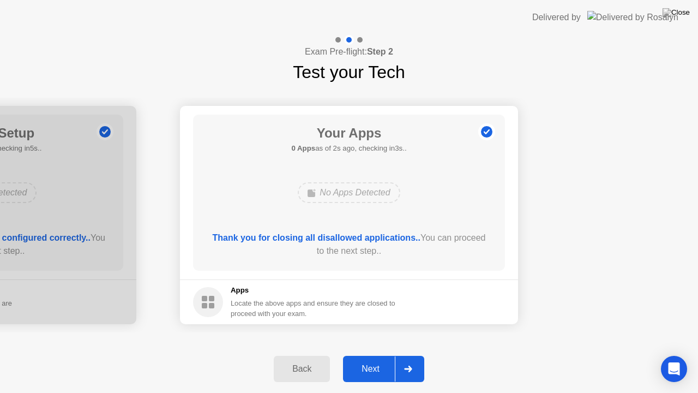 The image size is (698, 393). I want to click on h1: Your Apps, so click(349, 133).